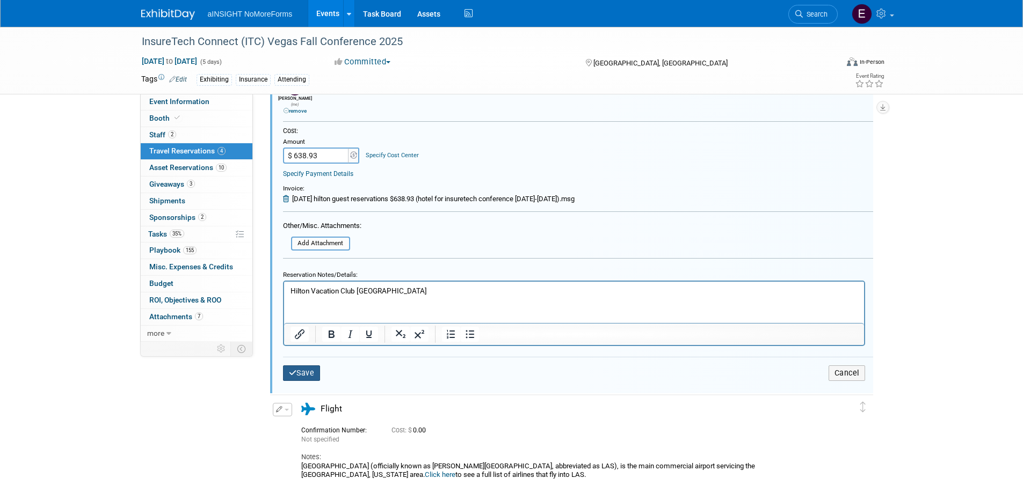 This screenshot has height=493, width=1023. I want to click on span: 4, so click(221, 151).